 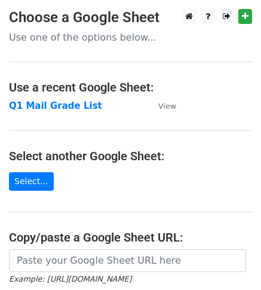 I want to click on h4: Select another Google Sheet:, so click(x=130, y=156).